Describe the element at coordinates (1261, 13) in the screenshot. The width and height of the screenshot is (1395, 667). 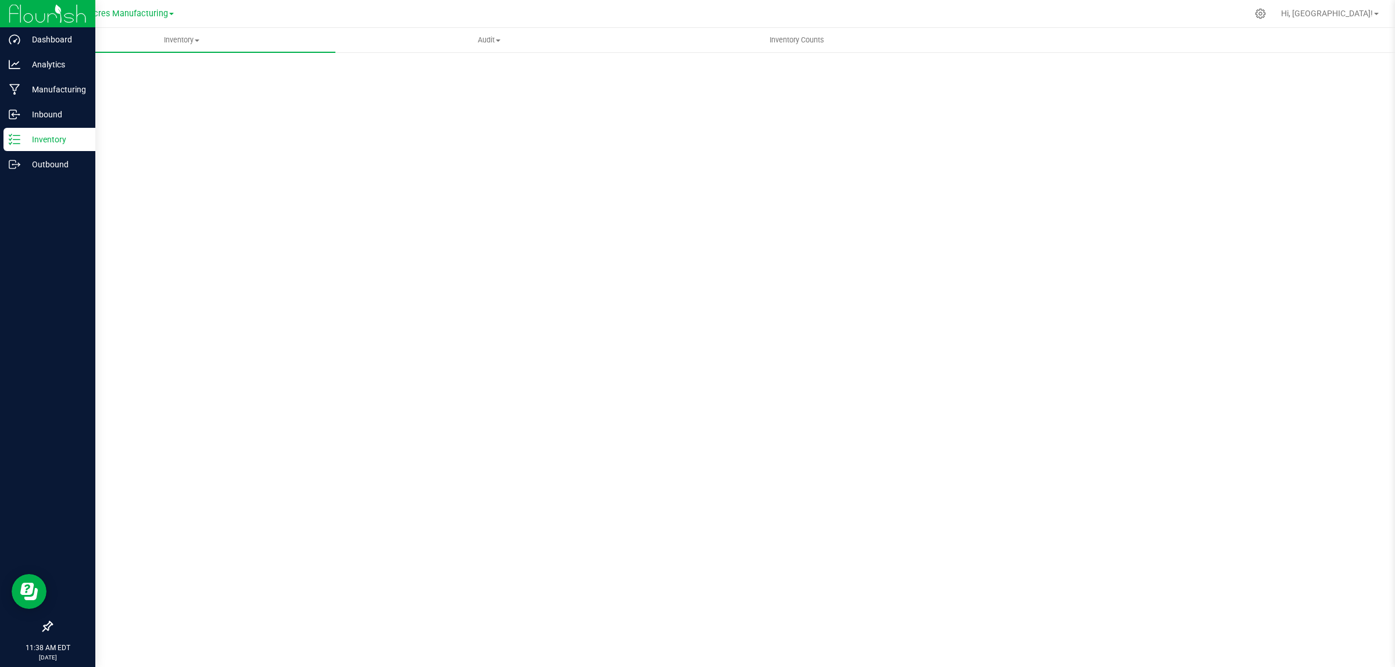
I see `div: Manage settings` at that location.